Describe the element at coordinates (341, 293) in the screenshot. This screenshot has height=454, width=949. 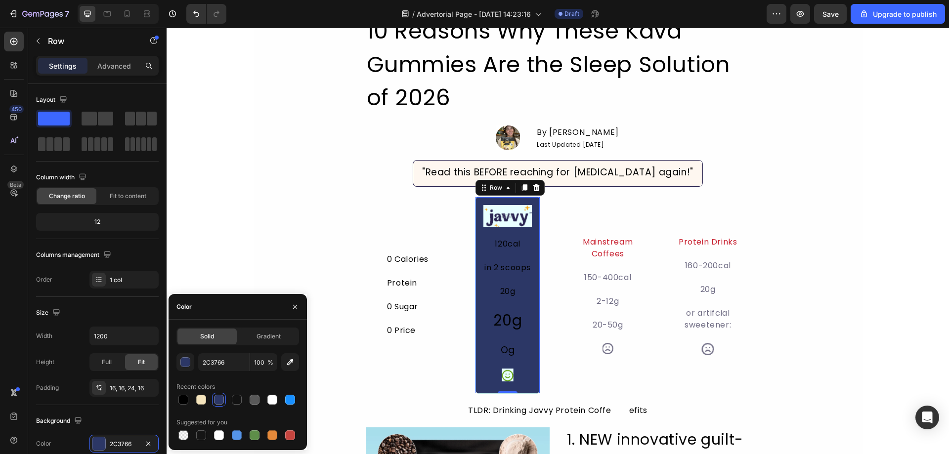
I see `h2: 20g` at that location.